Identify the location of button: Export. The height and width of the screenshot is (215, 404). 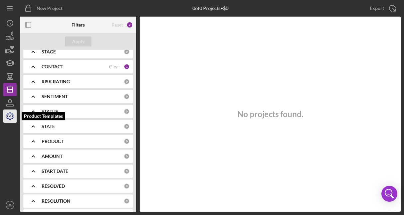
(382, 8).